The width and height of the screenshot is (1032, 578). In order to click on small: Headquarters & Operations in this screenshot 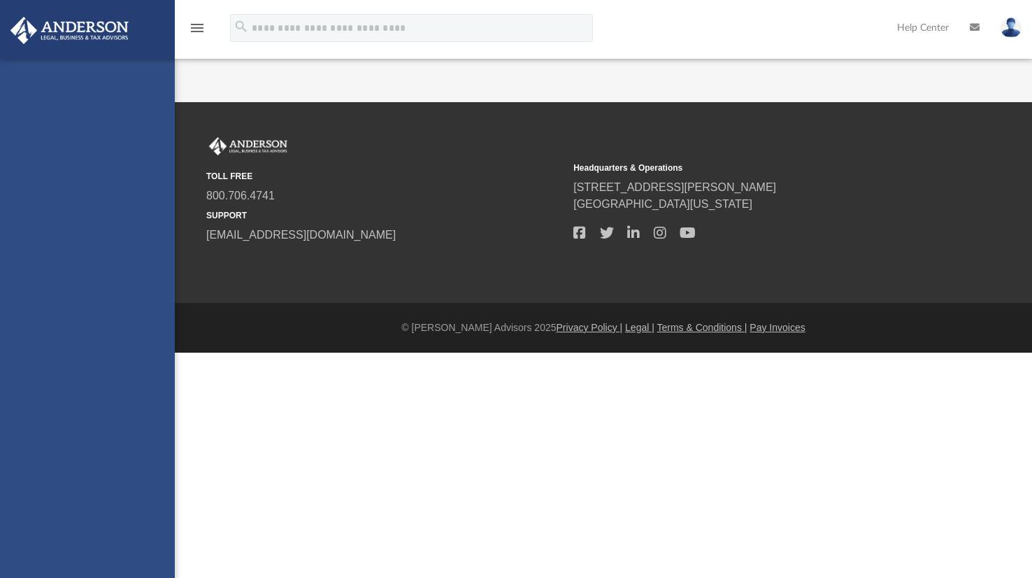, I will do `click(752, 168)`.